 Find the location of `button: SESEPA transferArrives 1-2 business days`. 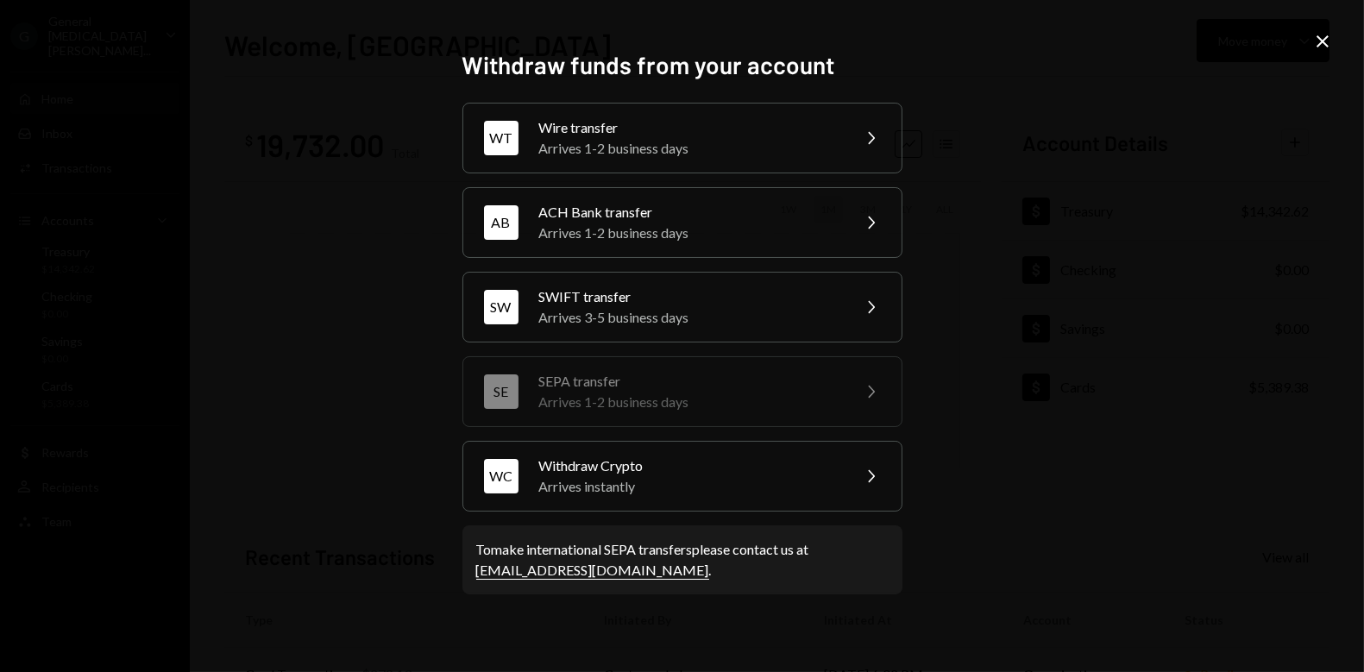

button: SESEPA transferArrives 1-2 business days is located at coordinates (683, 392).